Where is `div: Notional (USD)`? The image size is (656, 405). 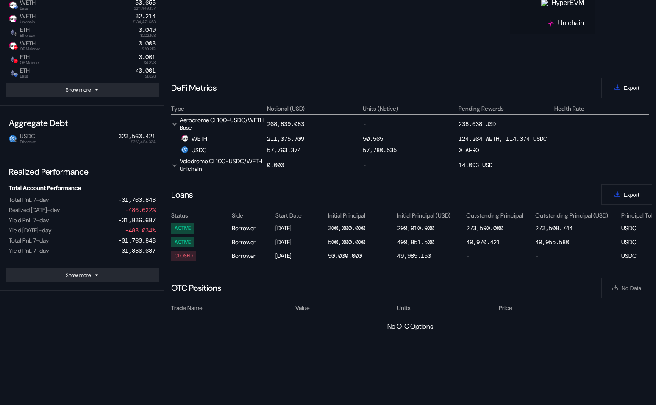
div: Notional (USD) is located at coordinates (286, 108).